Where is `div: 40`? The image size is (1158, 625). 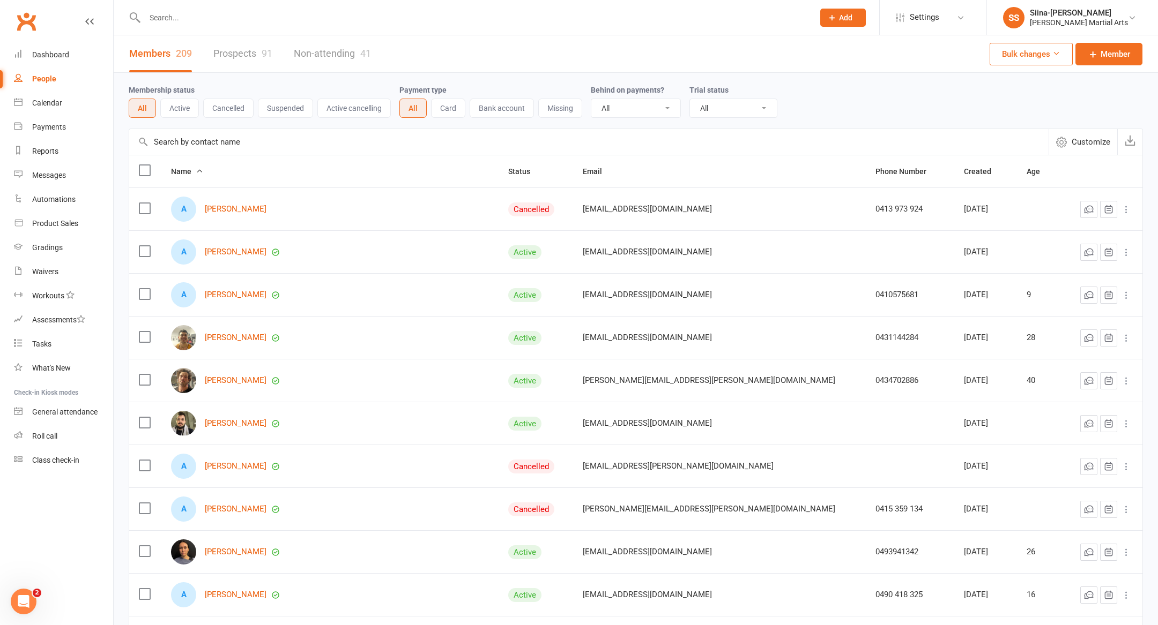
div: 40 is located at coordinates (1040, 381).